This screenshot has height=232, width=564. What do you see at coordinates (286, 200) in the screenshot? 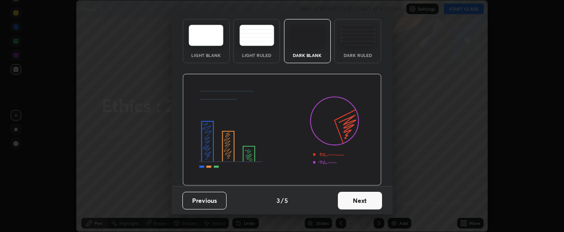
I see `h4: 5` at bounding box center [286, 200].